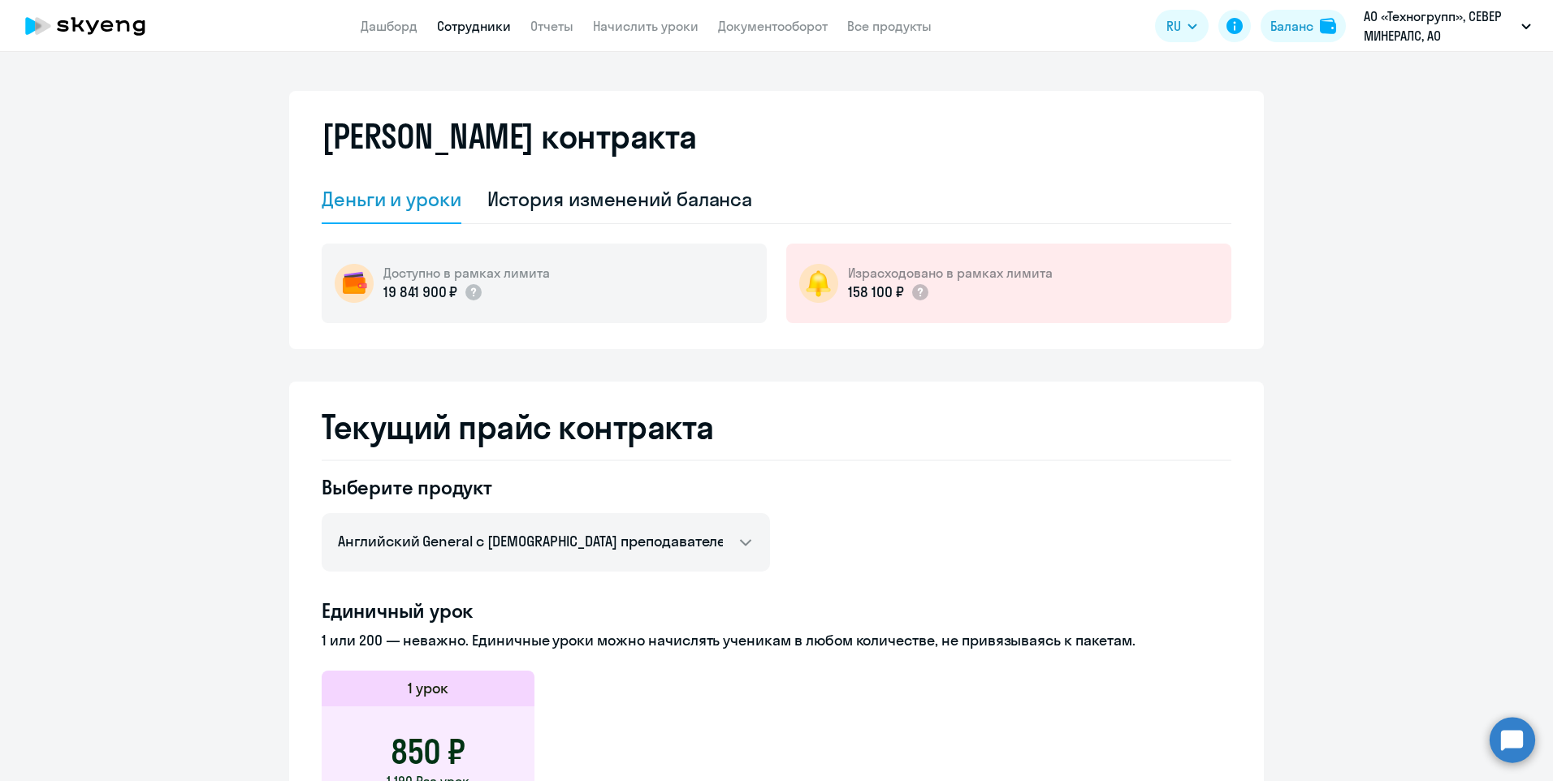 Image resolution: width=1553 pixels, height=781 pixels. What do you see at coordinates (776, 427) in the screenshot?
I see `h2: Текущий прайс контракта` at bounding box center [776, 427].